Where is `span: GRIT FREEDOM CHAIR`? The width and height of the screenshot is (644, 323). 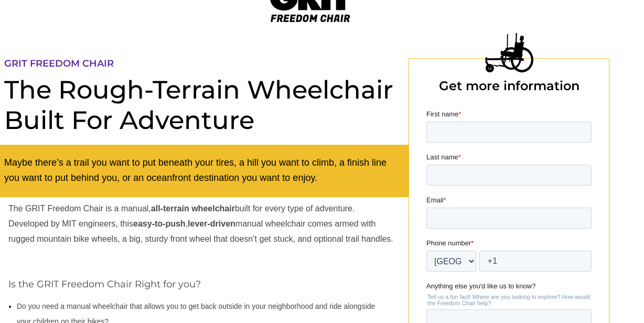
span: GRIT FREEDOM CHAIR is located at coordinates (59, 63).